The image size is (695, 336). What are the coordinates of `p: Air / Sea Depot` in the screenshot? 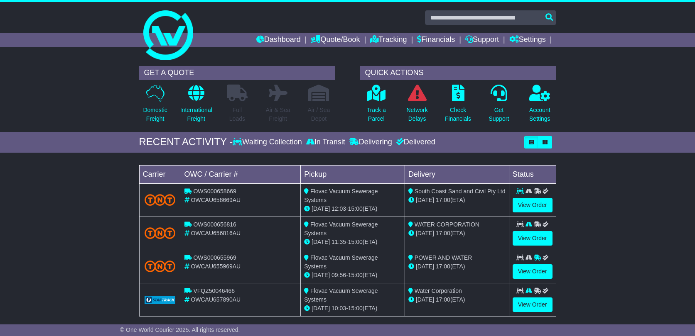 It's located at (319, 115).